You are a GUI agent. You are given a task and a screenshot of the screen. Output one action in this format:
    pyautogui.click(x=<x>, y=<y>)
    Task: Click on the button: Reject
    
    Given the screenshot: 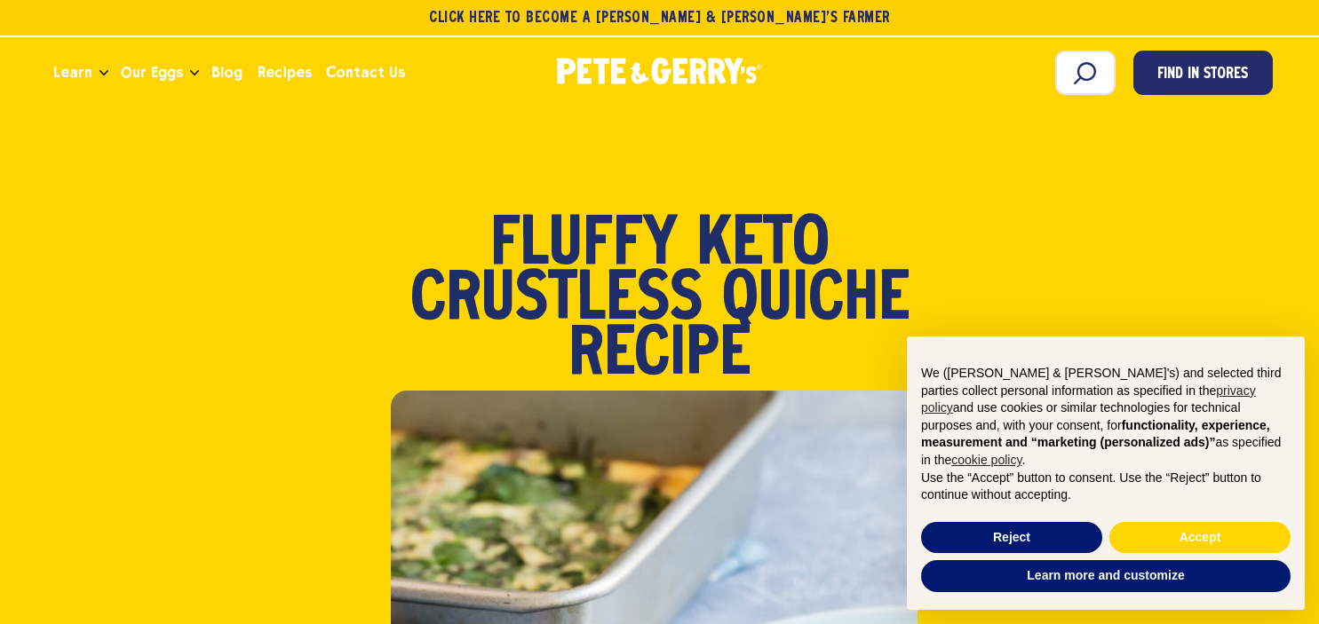 What is the action you would take?
    pyautogui.click(x=1012, y=538)
    